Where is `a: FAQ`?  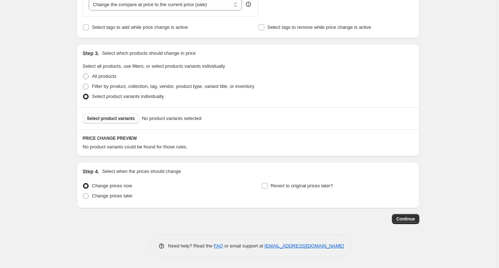
a: FAQ is located at coordinates (218, 246).